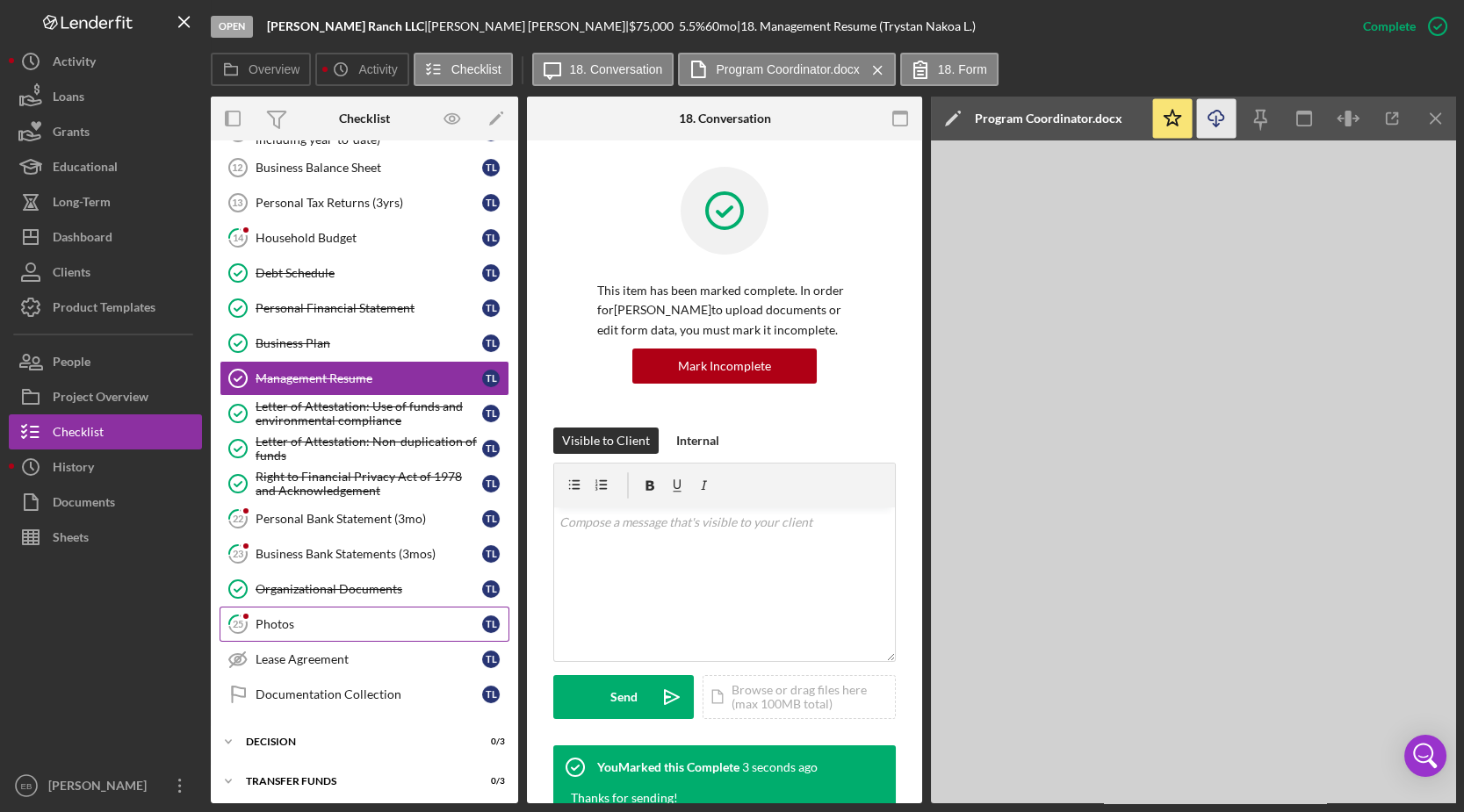 This screenshot has height=812, width=1464. Describe the element at coordinates (365, 308) in the screenshot. I see `a: Personal Financial StatementTL` at that location.